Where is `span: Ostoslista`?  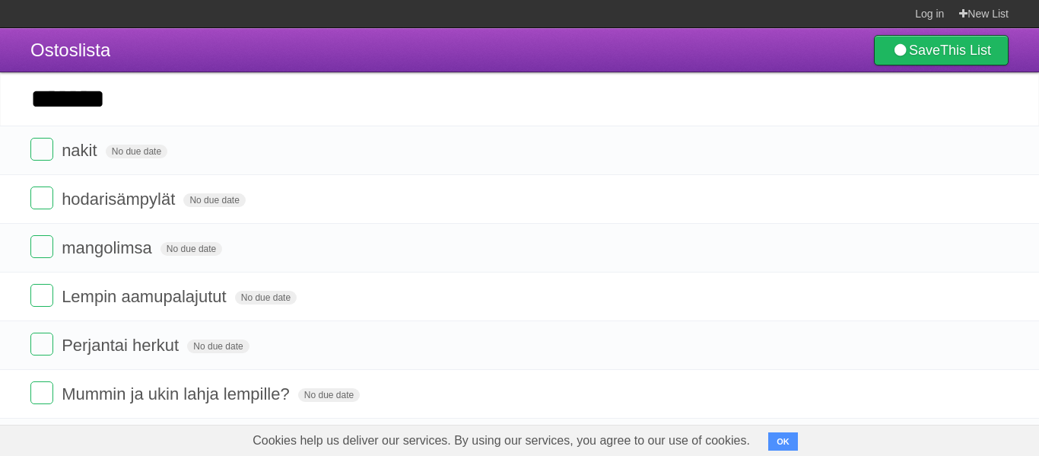 span: Ostoslista is located at coordinates (70, 49).